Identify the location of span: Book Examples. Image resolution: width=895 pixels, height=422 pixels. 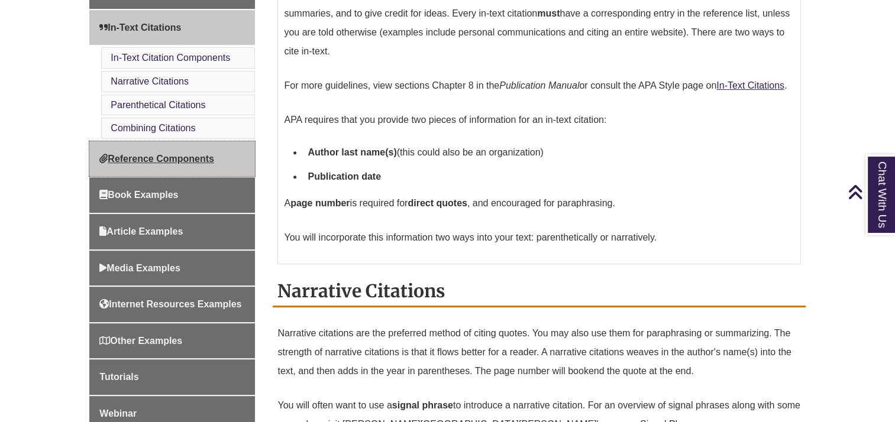
(138, 195).